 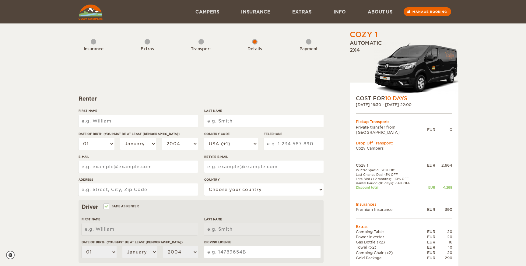 I want to click on img: Stuttur-m-c-logo-2.png, so click(x=416, y=68).